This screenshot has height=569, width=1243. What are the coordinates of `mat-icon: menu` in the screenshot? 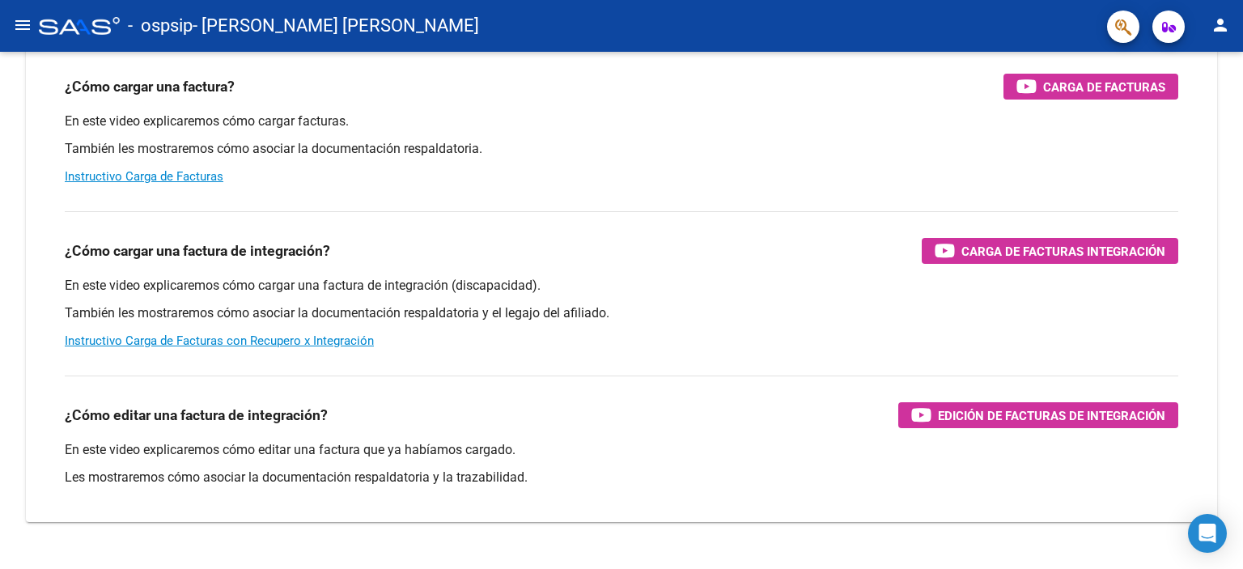 It's located at (23, 25).